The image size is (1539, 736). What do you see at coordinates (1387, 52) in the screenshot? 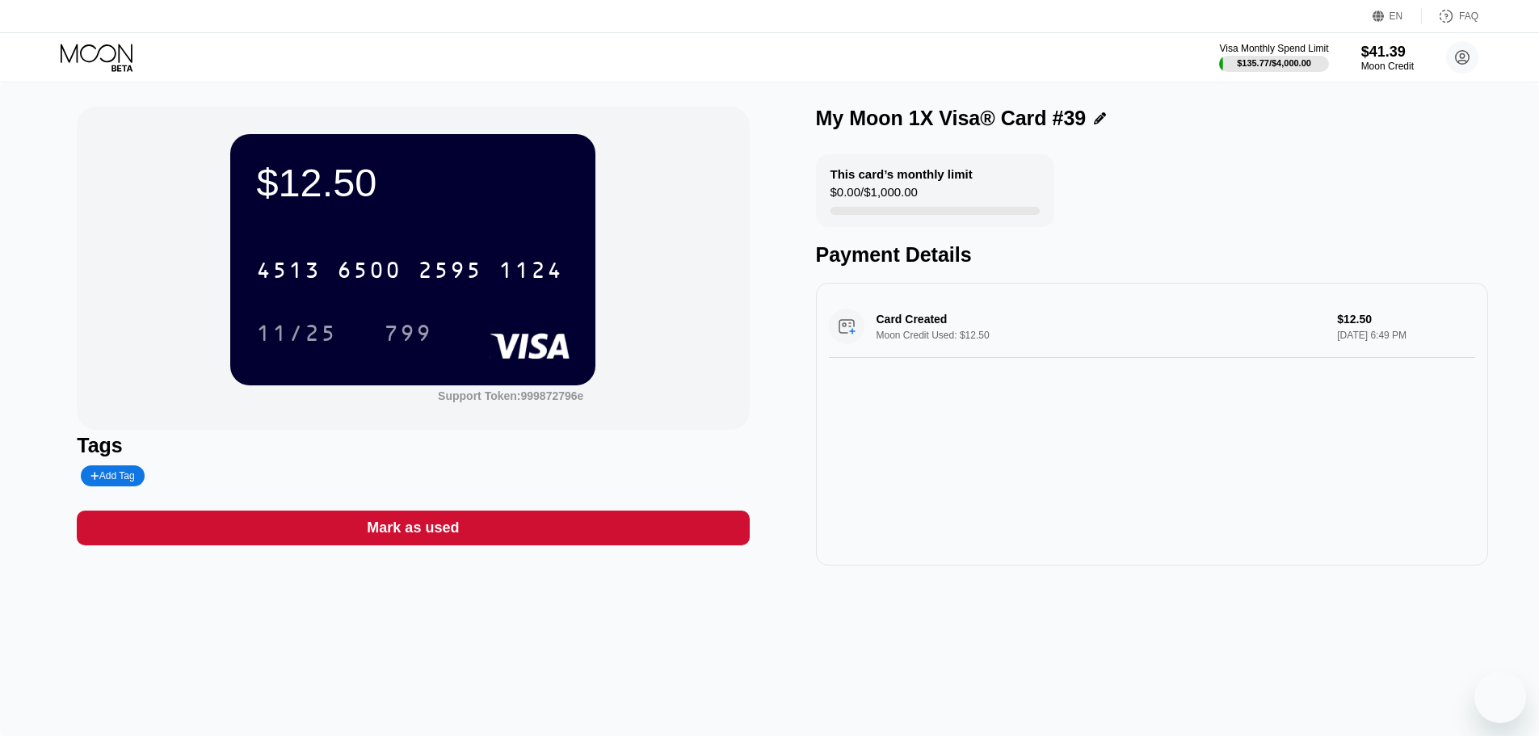
I see `div: $41.39` at bounding box center [1387, 52].